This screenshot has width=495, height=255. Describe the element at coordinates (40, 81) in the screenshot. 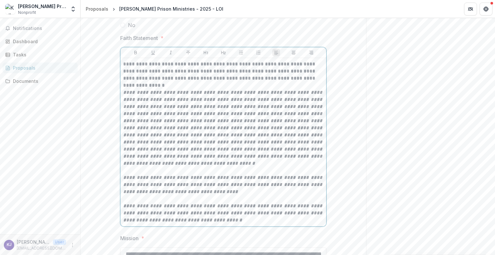

I see `a: Documents` at that location.